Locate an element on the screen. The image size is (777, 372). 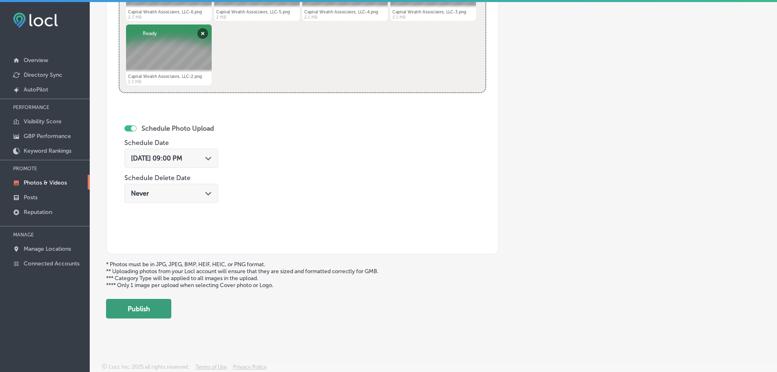
p: Keyword Rankings is located at coordinates (47, 151).